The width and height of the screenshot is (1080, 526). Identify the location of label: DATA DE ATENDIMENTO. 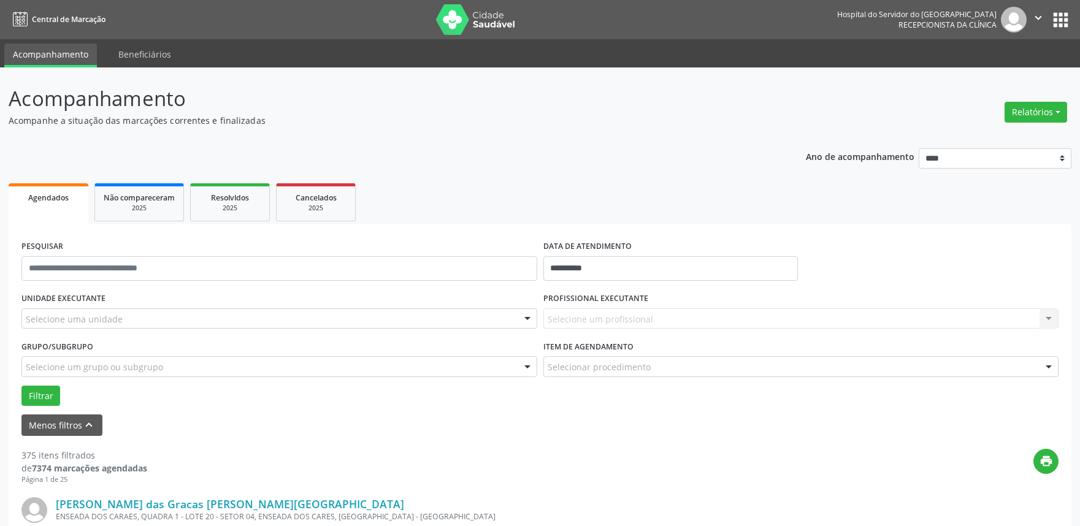
(588, 247).